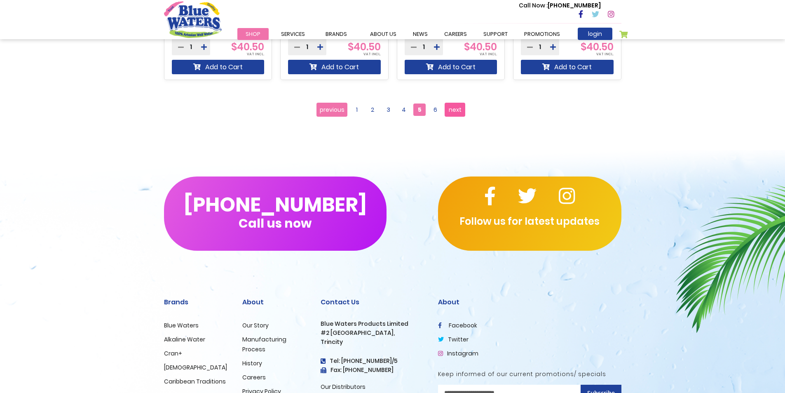 The image size is (785, 393). Describe the element at coordinates (435, 110) in the screenshot. I see `span: 6` at that location.